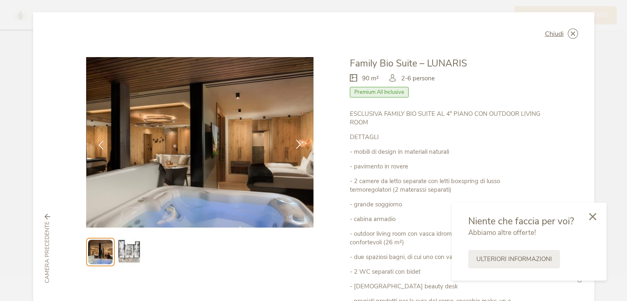 Image resolution: width=627 pixels, height=301 pixels. What do you see at coordinates (521, 221) in the screenshot?
I see `span: Niente che faccia per voi?` at bounding box center [521, 221].